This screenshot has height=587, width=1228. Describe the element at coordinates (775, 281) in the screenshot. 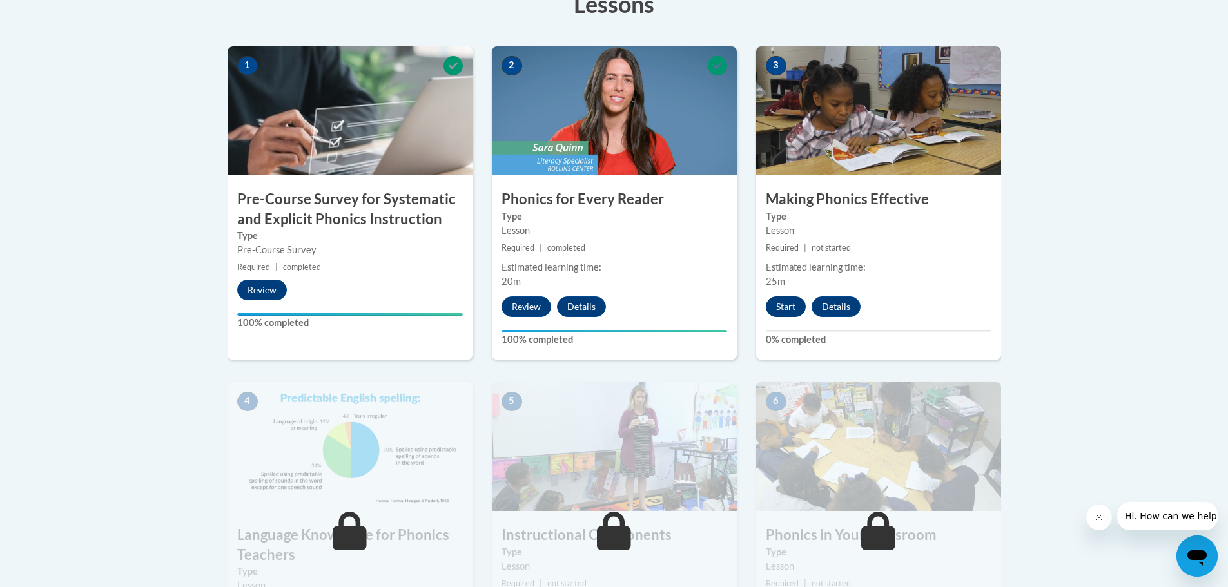

I see `span: 25m` at that location.